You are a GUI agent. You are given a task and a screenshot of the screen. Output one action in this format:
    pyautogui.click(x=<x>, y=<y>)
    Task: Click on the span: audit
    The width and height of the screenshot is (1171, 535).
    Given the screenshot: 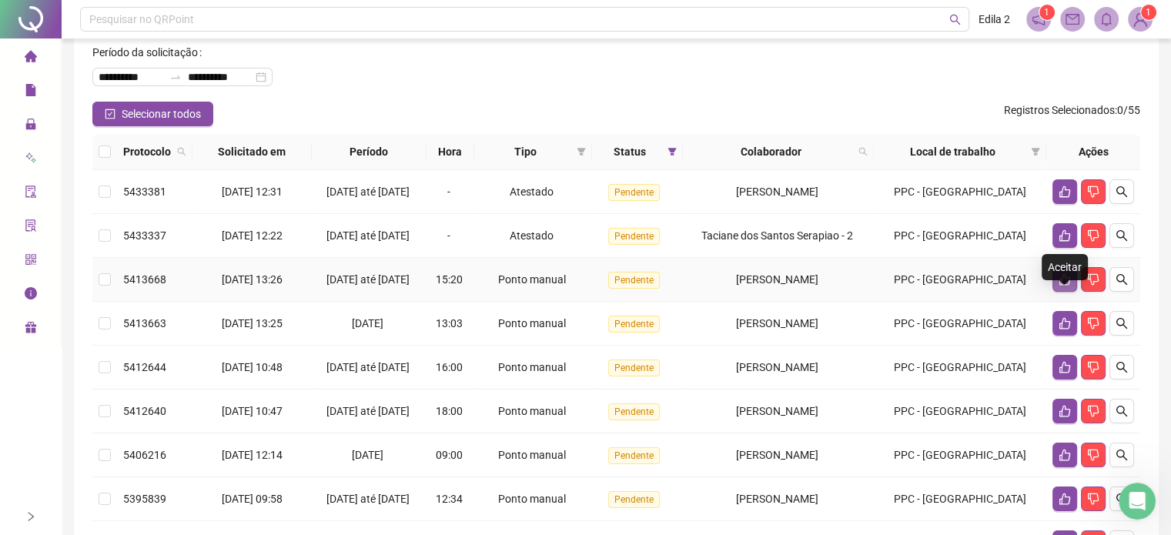 What is the action you would take?
    pyautogui.click(x=31, y=194)
    